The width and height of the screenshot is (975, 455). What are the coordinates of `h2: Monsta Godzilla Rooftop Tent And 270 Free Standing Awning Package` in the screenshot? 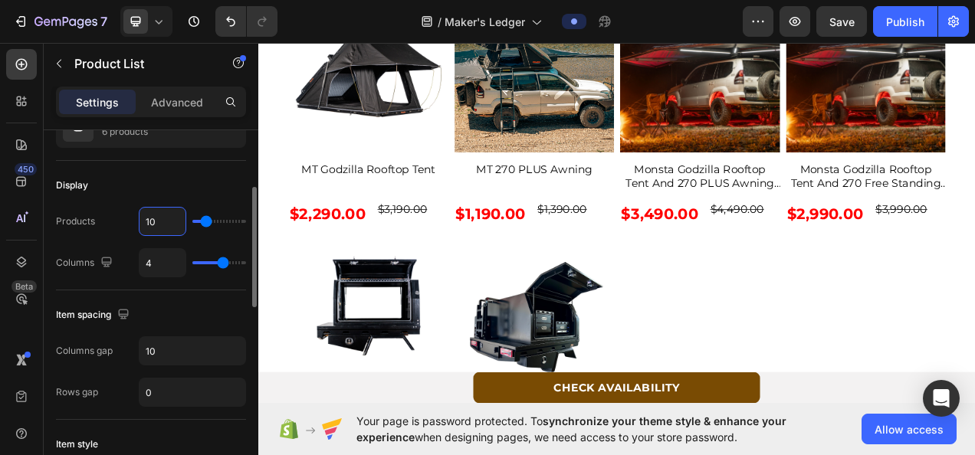 It's located at (780, 179).